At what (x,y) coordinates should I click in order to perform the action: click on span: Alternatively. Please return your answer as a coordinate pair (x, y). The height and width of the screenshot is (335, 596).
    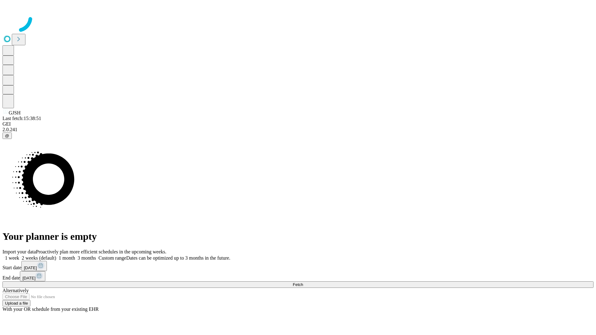
    Looking at the image, I should click on (16, 291).